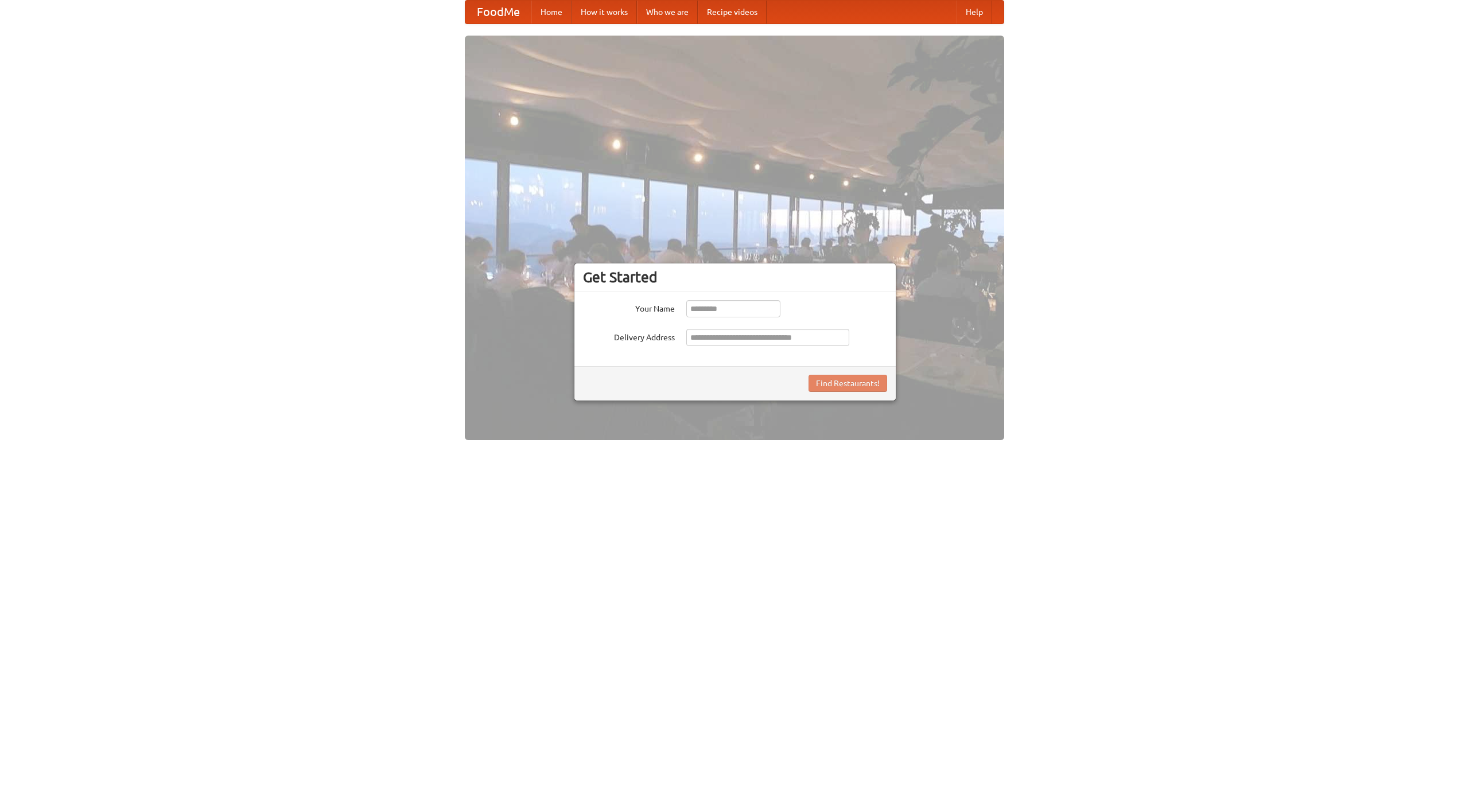 Image resolution: width=1469 pixels, height=812 pixels. Describe the element at coordinates (735, 278) in the screenshot. I see `h3: Get Started` at that location.